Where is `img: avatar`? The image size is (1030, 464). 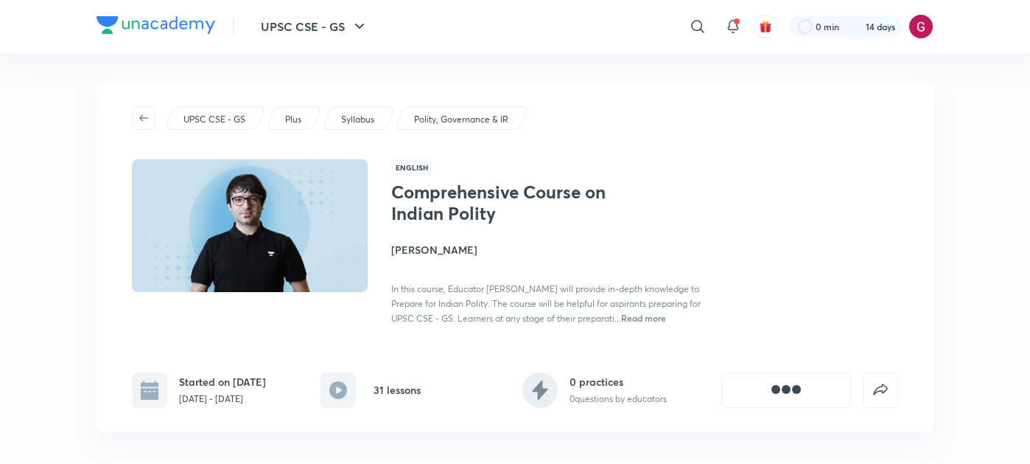
img: avatar is located at coordinates (766, 27).